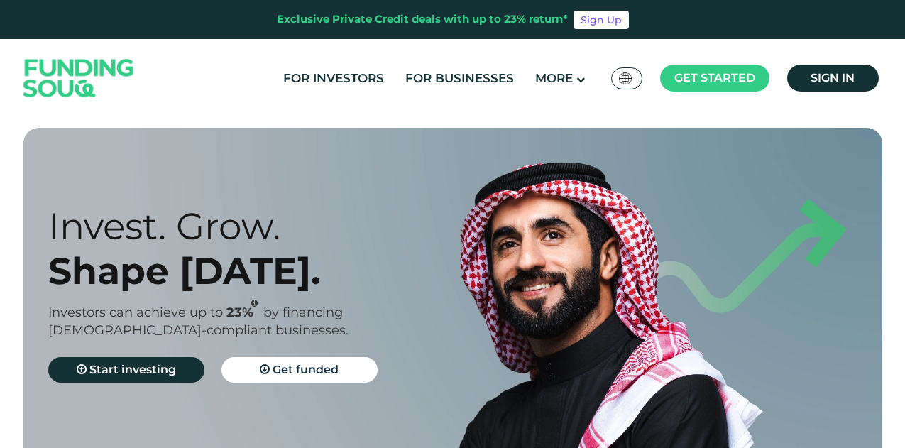 This screenshot has height=448, width=905. Describe the element at coordinates (305, 369) in the screenshot. I see `span: Get funded` at that location.